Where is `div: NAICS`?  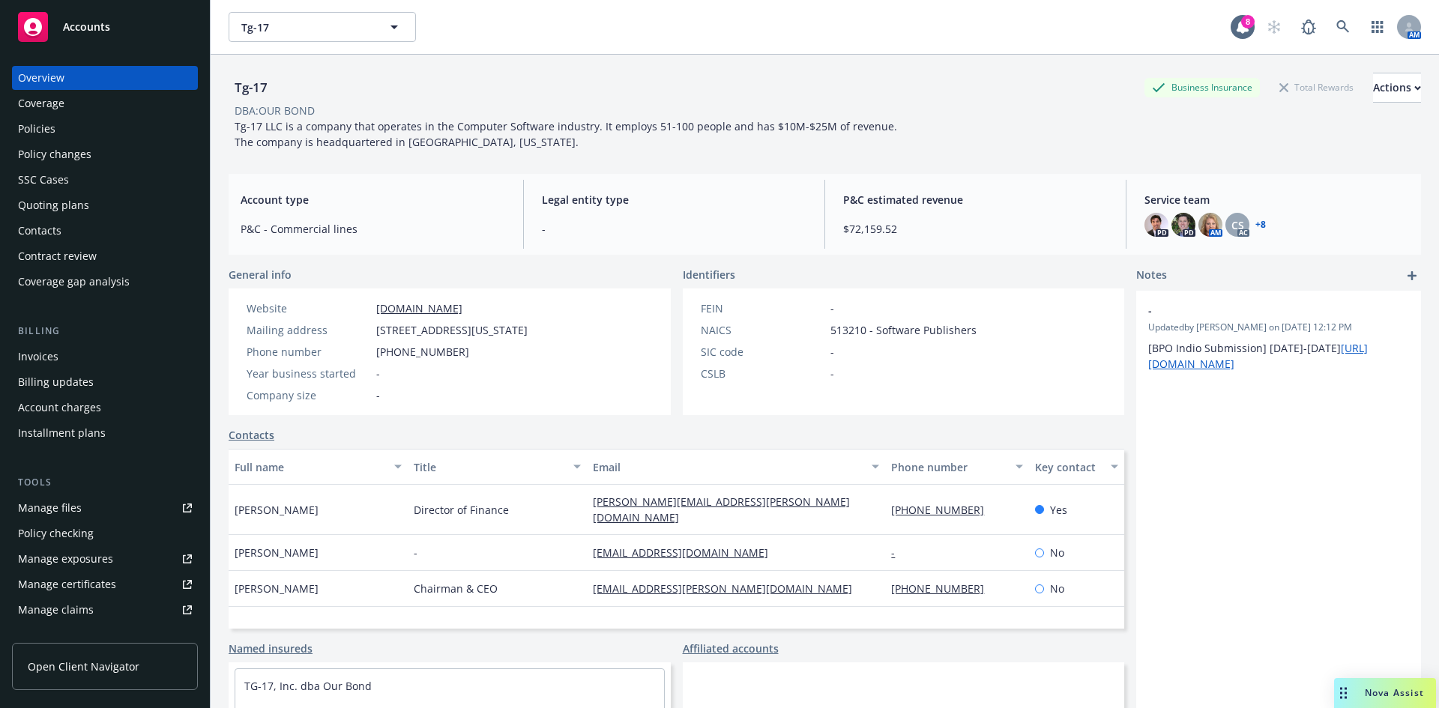 div: NAICS is located at coordinates (762, 330).